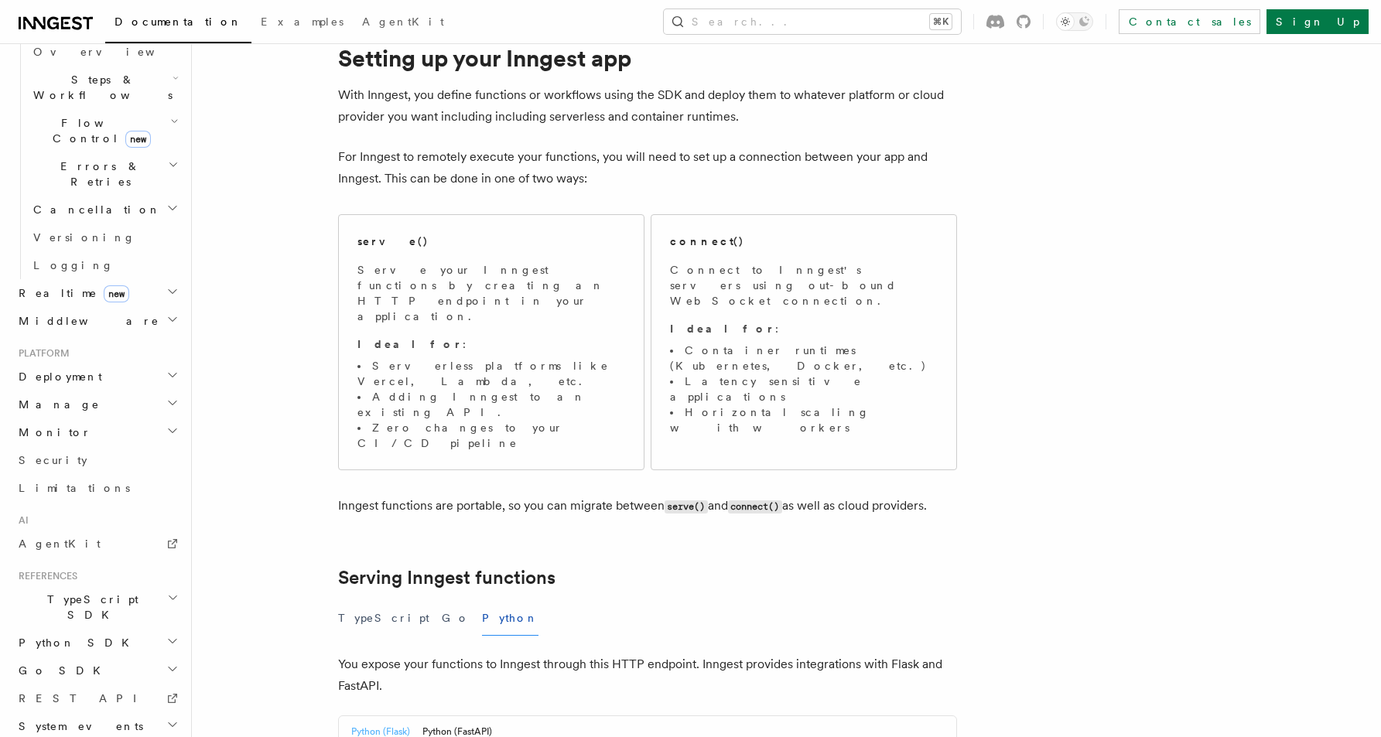 The height and width of the screenshot is (737, 1381). I want to click on h1: Setting up your Inngest app, so click(647, 58).